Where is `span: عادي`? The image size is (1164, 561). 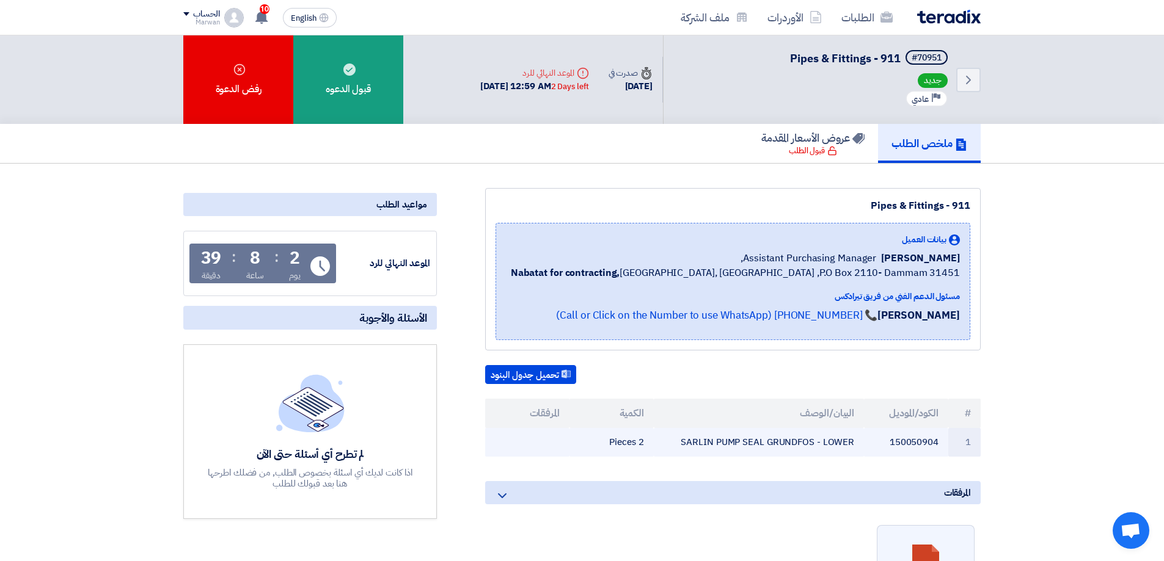 span: عادي is located at coordinates (920, 99).